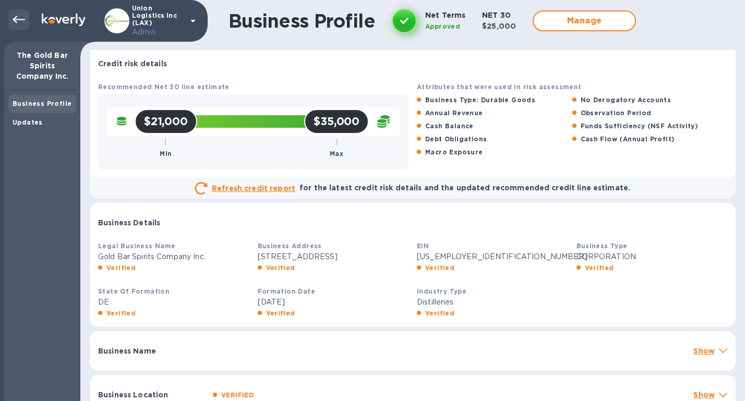 The width and height of the screenshot is (745, 401). Describe the element at coordinates (174, 302) in the screenshot. I see `p: DE` at that location.